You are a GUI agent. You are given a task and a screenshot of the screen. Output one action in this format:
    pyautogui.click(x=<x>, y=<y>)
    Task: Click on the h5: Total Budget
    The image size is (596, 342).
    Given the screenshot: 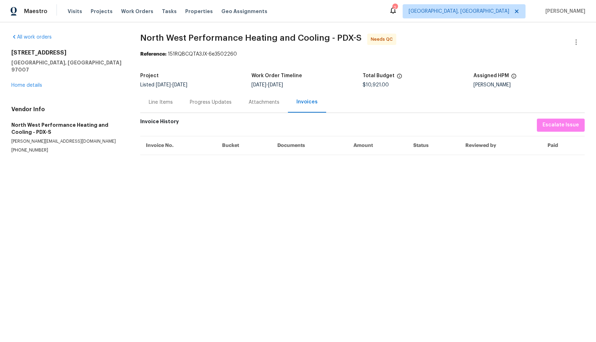 What is the action you would take?
    pyautogui.click(x=379, y=76)
    